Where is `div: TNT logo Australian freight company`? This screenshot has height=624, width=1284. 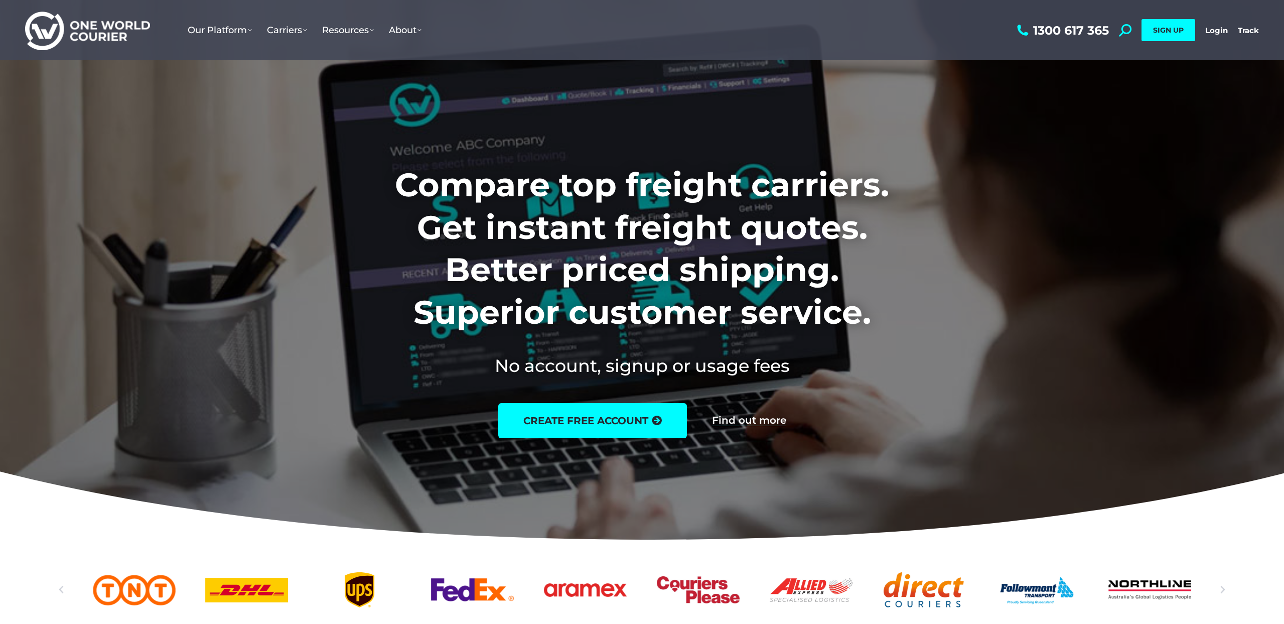
div: TNT logo Australian freight company is located at coordinates (134, 590).